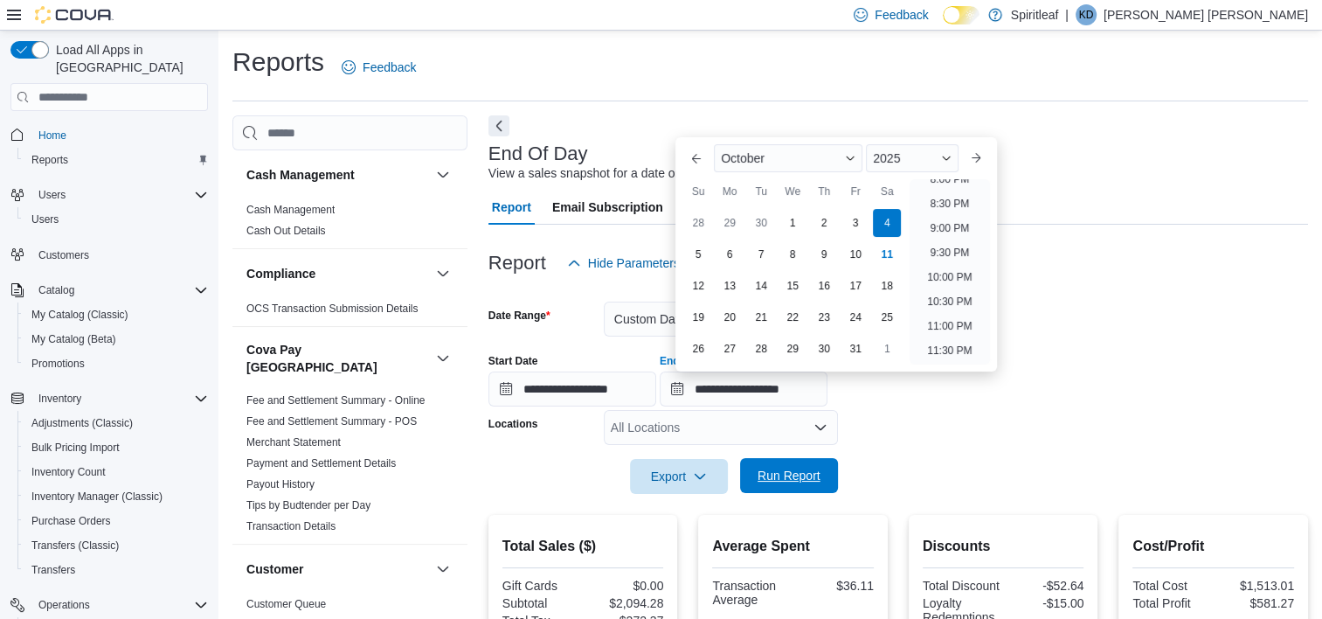 The height and width of the screenshot is (619, 1322). What do you see at coordinates (538, 154) in the screenshot?
I see `h3: End Of Day` at bounding box center [538, 154].